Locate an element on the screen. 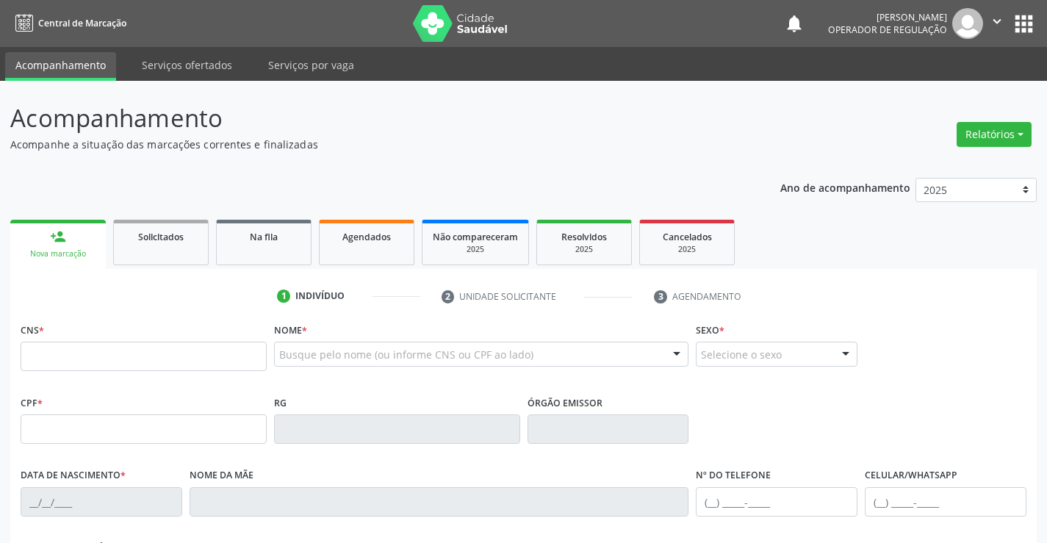 The height and width of the screenshot is (543, 1047). p: Acompanhamento is located at coordinates (370, 118).